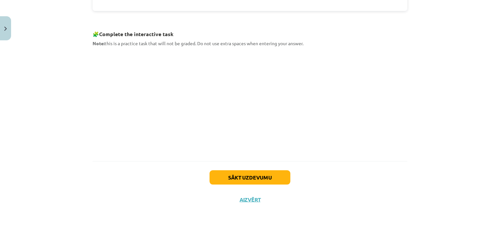 The height and width of the screenshot is (226, 500). What do you see at coordinates (98, 43) in the screenshot?
I see `strong: Note:` at bounding box center [98, 43].